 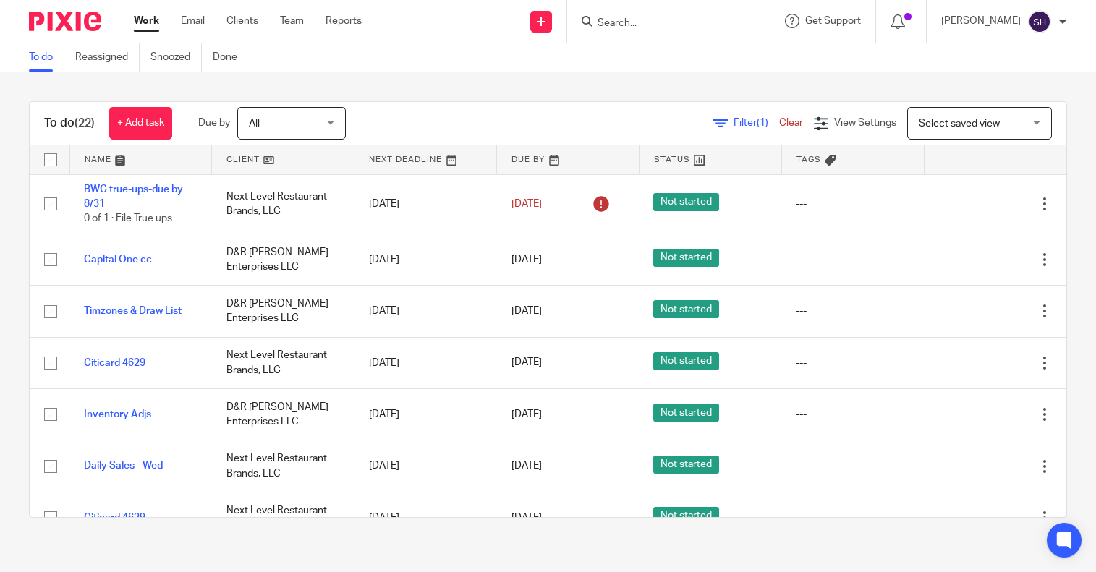 I want to click on span: Filter, so click(x=756, y=123).